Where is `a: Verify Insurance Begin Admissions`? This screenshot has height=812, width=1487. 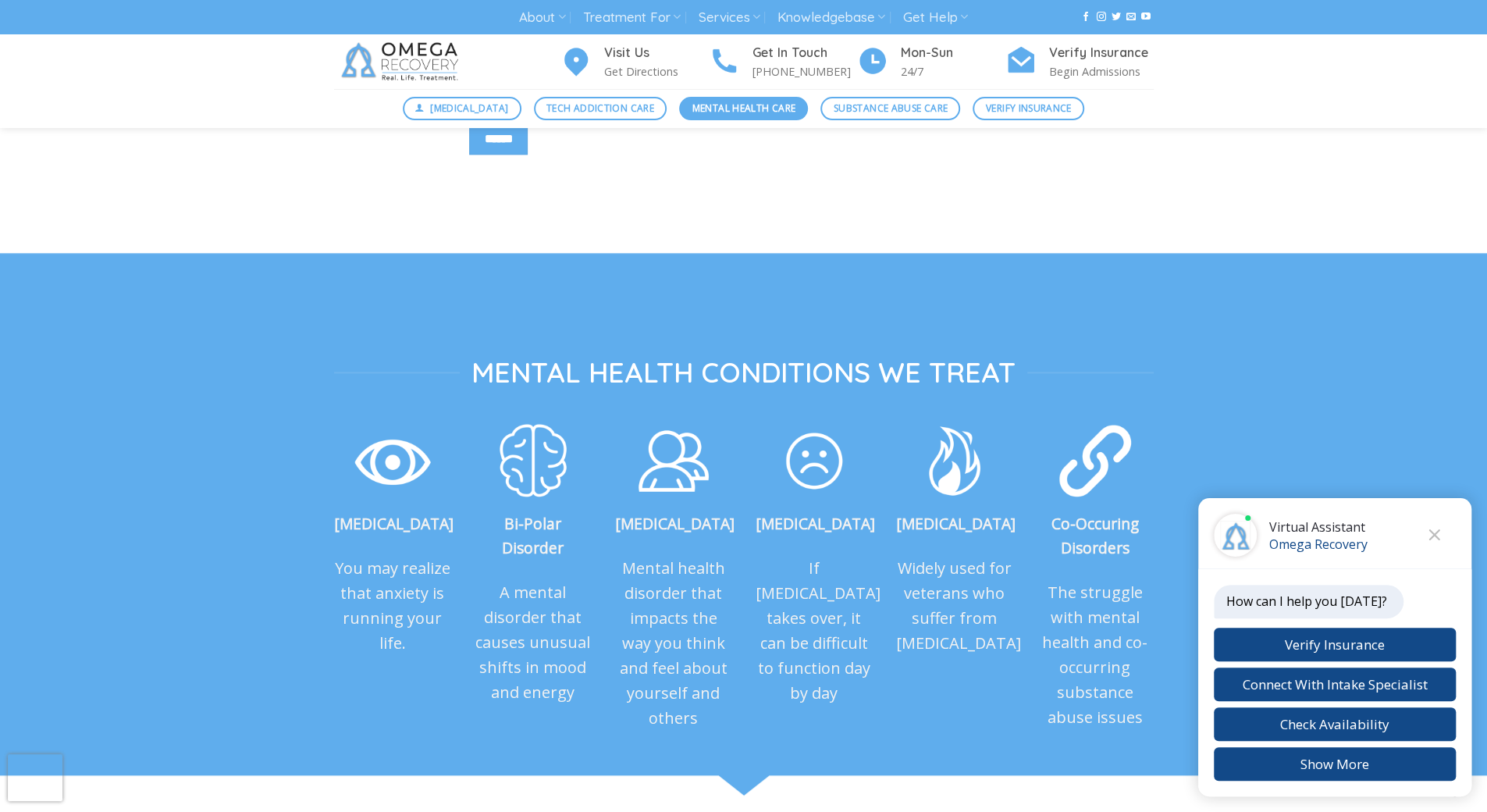
a: Verify Insurance Begin Admissions is located at coordinates (1080, 62).